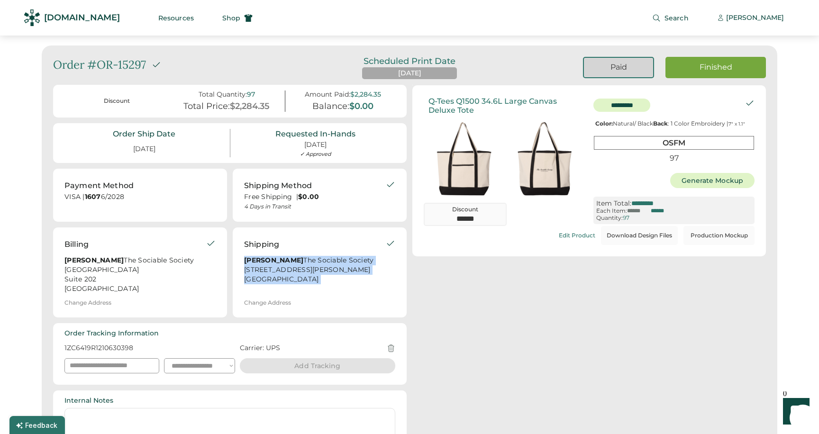  Describe the element at coordinates (100, 65) in the screenshot. I see `div: Order #OR-15297` at that location.